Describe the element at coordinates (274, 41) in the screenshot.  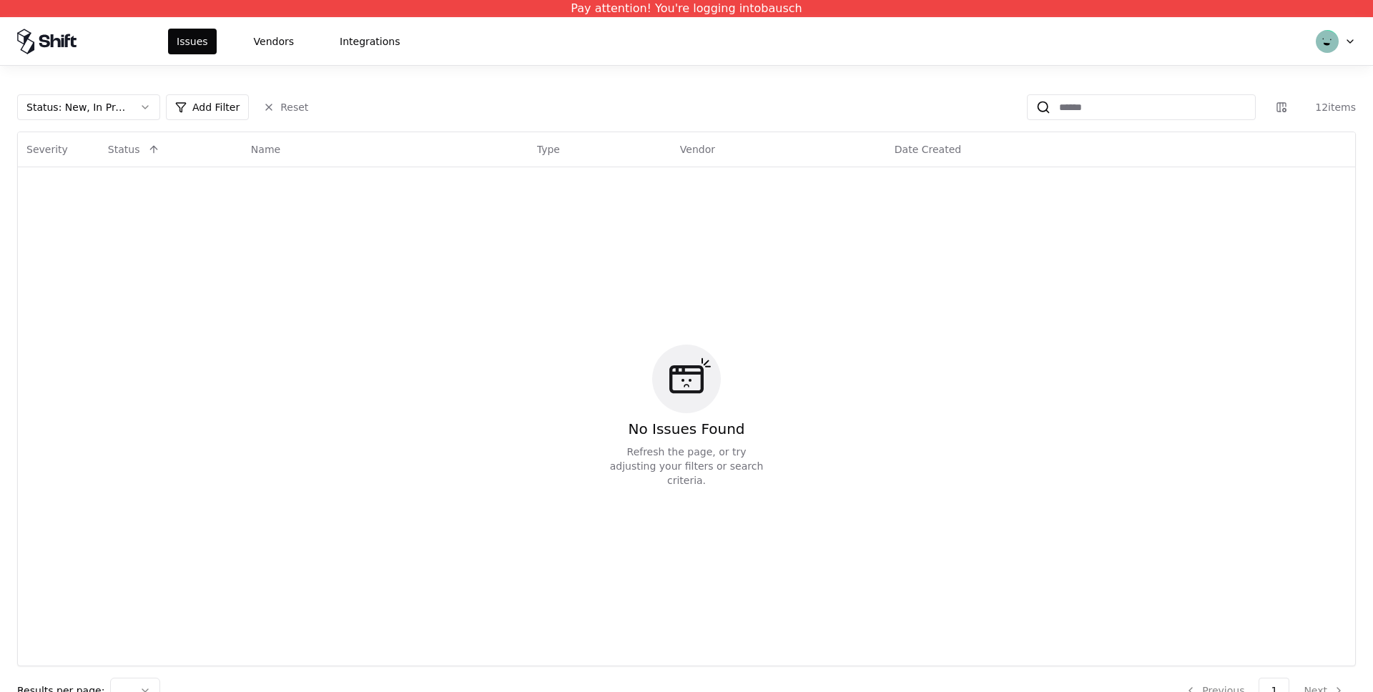
I see `button: Vendors` at that location.